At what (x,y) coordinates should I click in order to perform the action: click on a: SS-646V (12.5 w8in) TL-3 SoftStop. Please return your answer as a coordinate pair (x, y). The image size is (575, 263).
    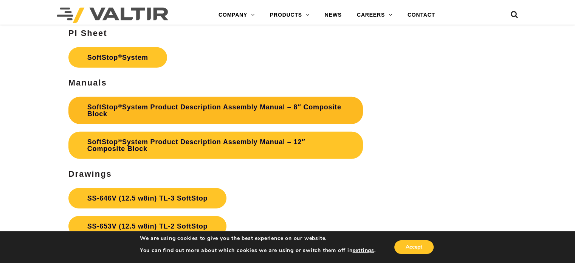
    Looking at the image, I should click on (147, 198).